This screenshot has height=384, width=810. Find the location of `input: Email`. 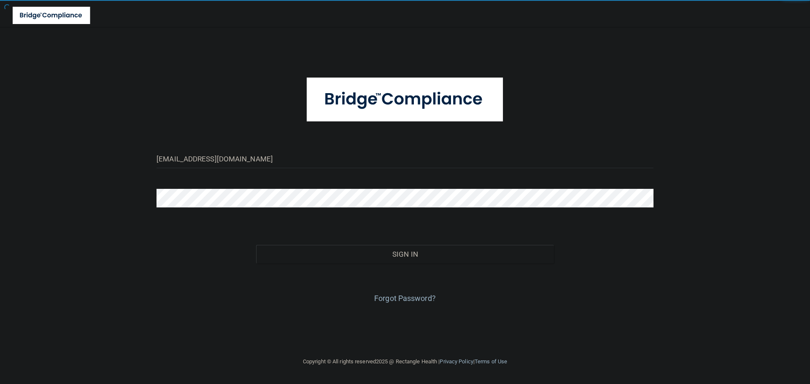

input: Email is located at coordinates (405, 159).